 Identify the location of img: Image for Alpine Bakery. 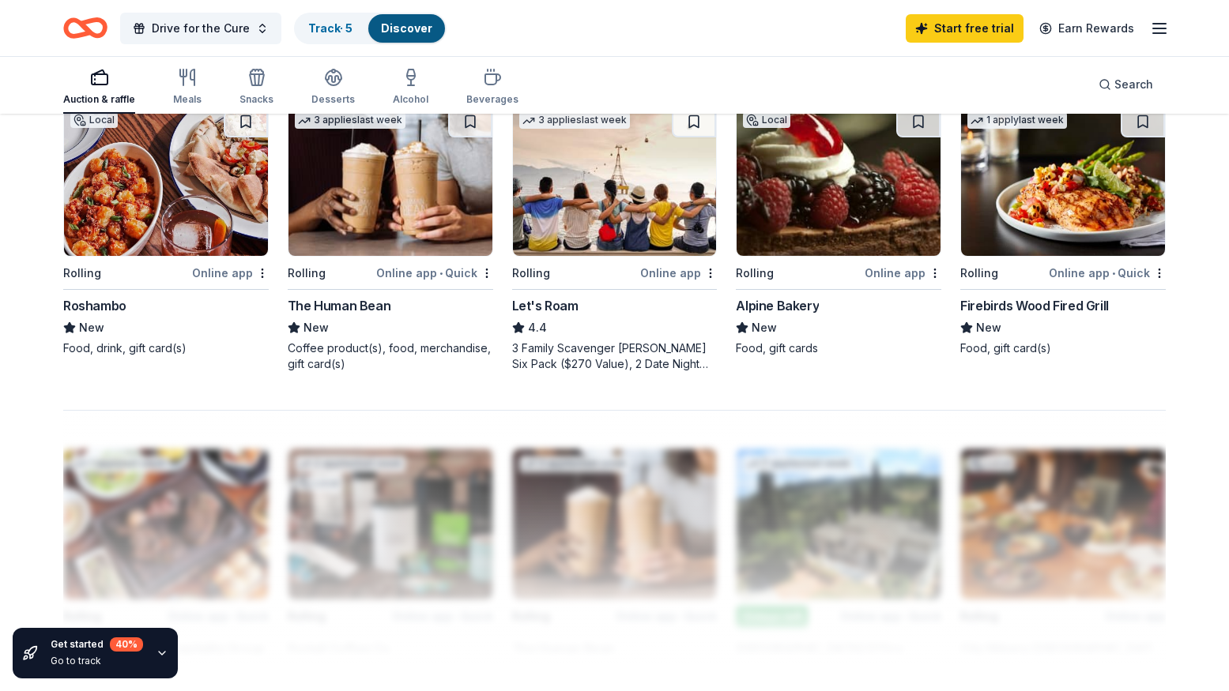
(838, 181).